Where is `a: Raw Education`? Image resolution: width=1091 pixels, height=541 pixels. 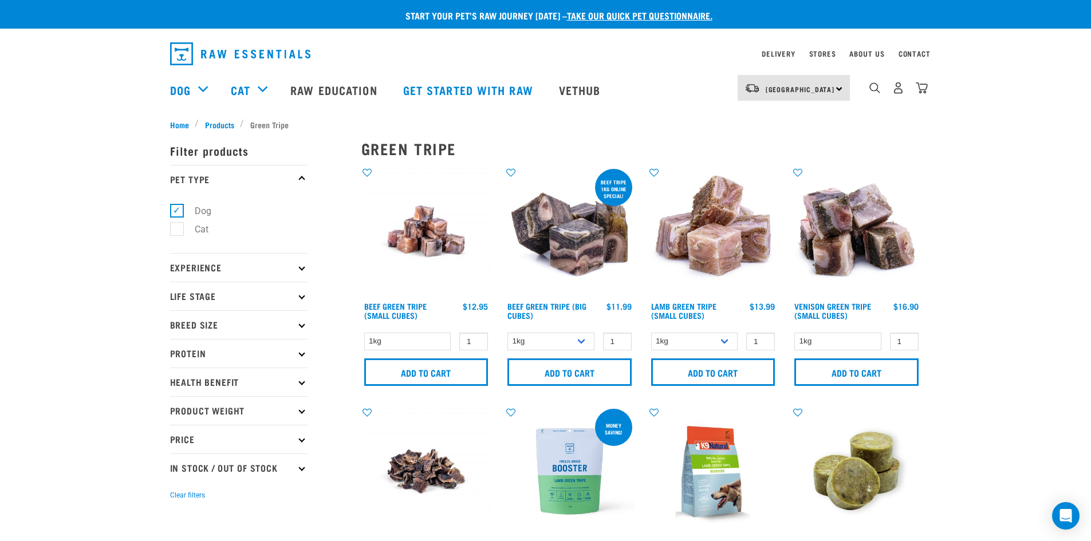
a: Raw Education is located at coordinates (335, 90).